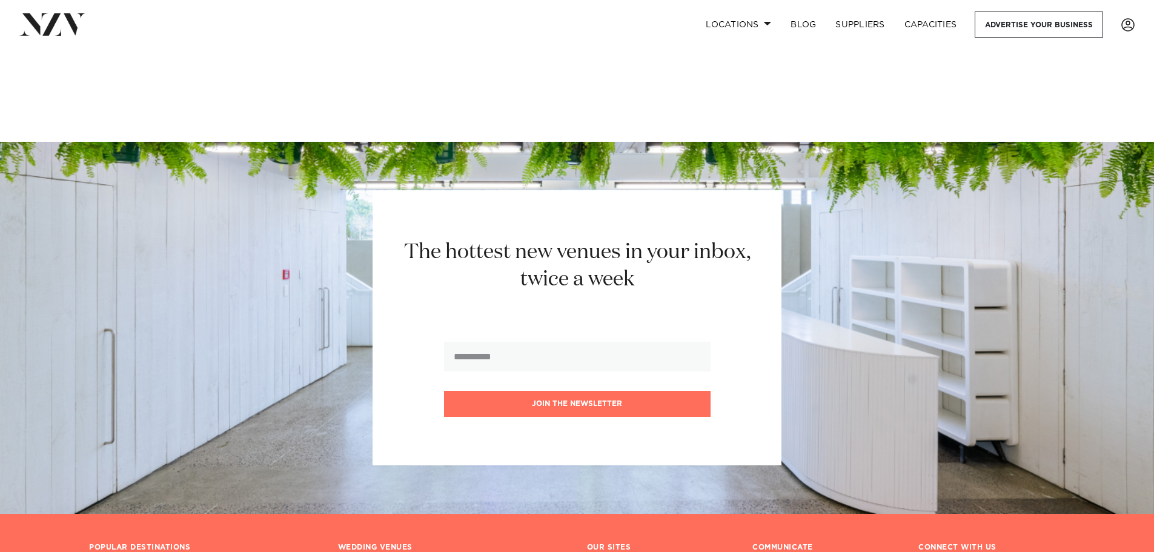 This screenshot has height=552, width=1154. I want to click on a: Advertise your business, so click(1039, 24).